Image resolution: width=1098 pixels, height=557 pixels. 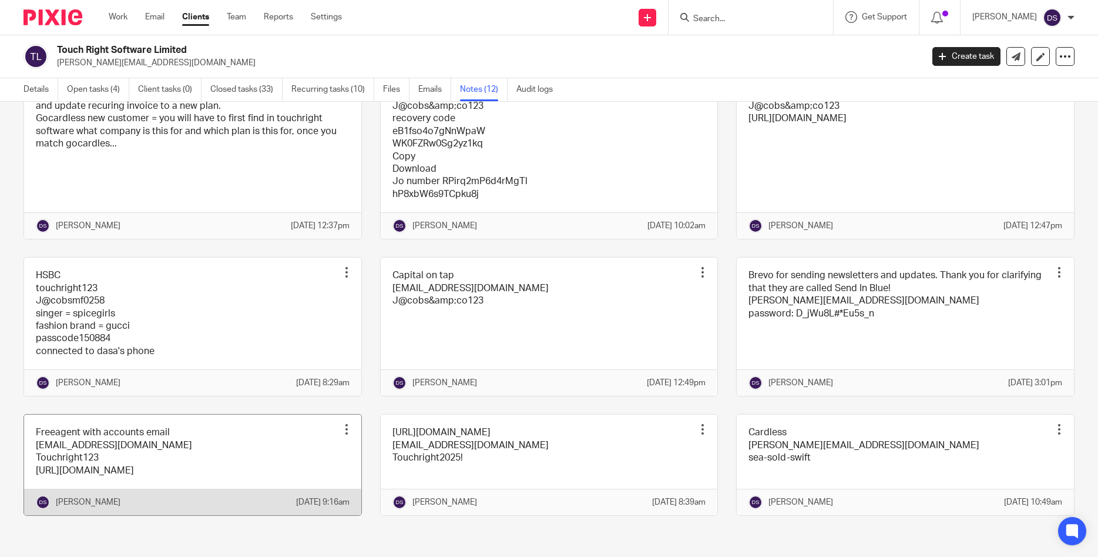 I want to click on a: Open tasks (4), so click(x=98, y=89).